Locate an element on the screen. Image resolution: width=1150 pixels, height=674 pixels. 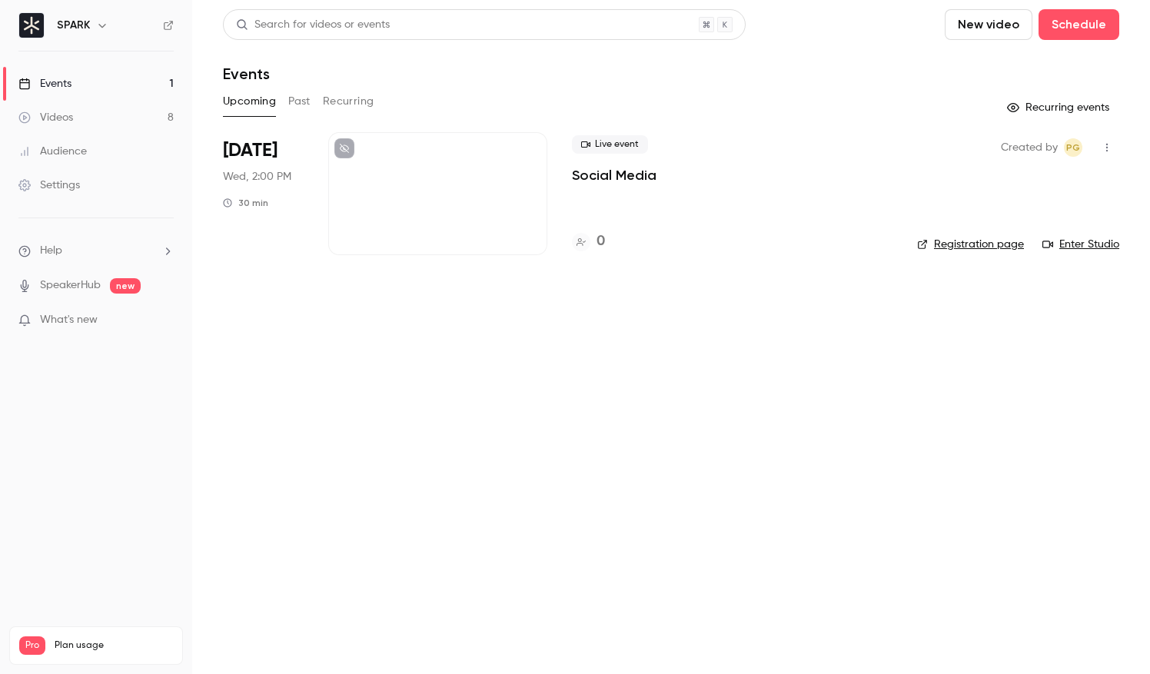
a: Social Media is located at coordinates (614, 175).